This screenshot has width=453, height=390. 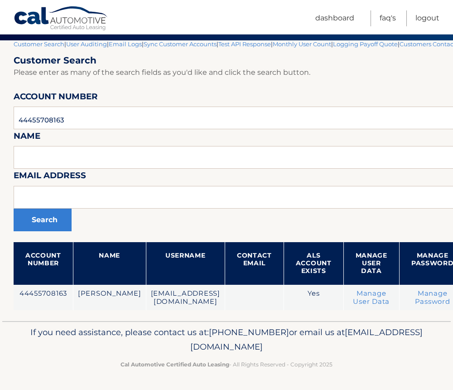 I want to click on a: User Auditing, so click(x=87, y=44).